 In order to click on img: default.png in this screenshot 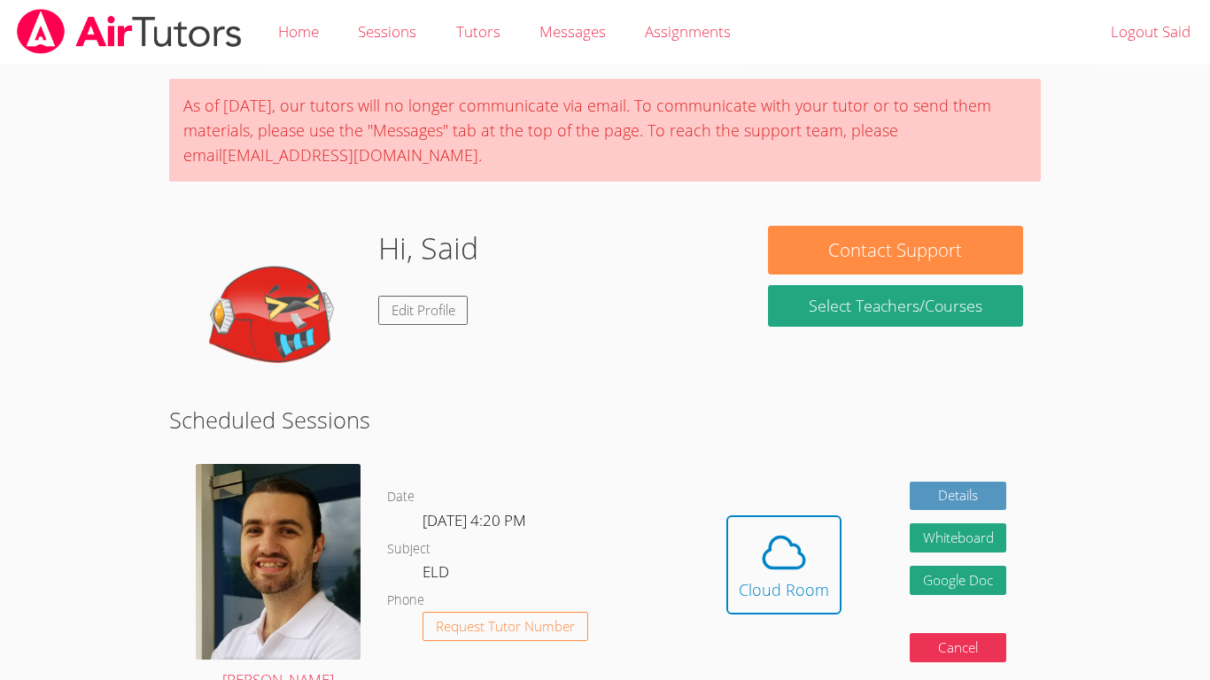, I will do `click(275, 314)`.